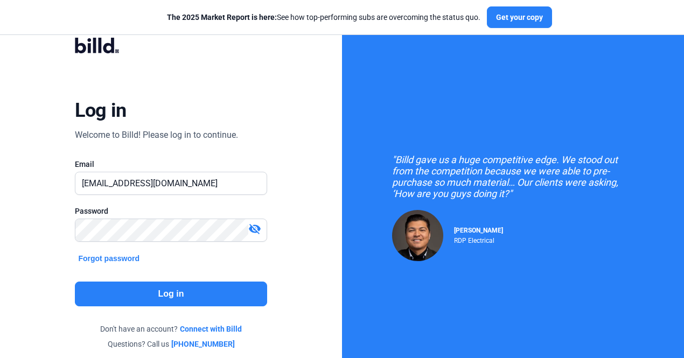  I want to click on span: The 2025 Market Report is here:, so click(222, 17).